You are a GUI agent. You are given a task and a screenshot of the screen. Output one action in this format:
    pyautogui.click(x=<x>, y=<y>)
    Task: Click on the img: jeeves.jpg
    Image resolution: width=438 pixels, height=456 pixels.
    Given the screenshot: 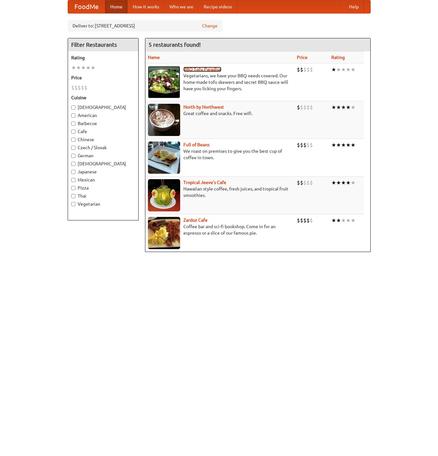 What is the action you would take?
    pyautogui.click(x=164, y=195)
    